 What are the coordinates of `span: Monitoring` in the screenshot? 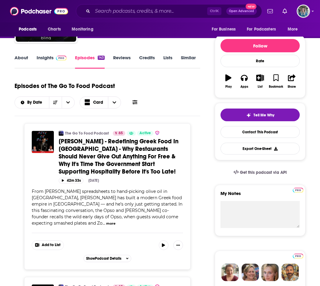 It's located at (82, 29).